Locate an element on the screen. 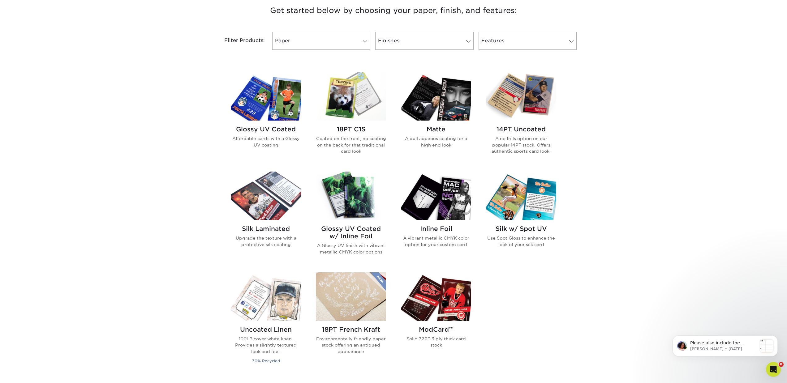 This screenshot has width=787, height=383. a: ModCard™ Trading Cards ModCard™ Solid 32PT 3 ply thick card stock is located at coordinates (436, 322).